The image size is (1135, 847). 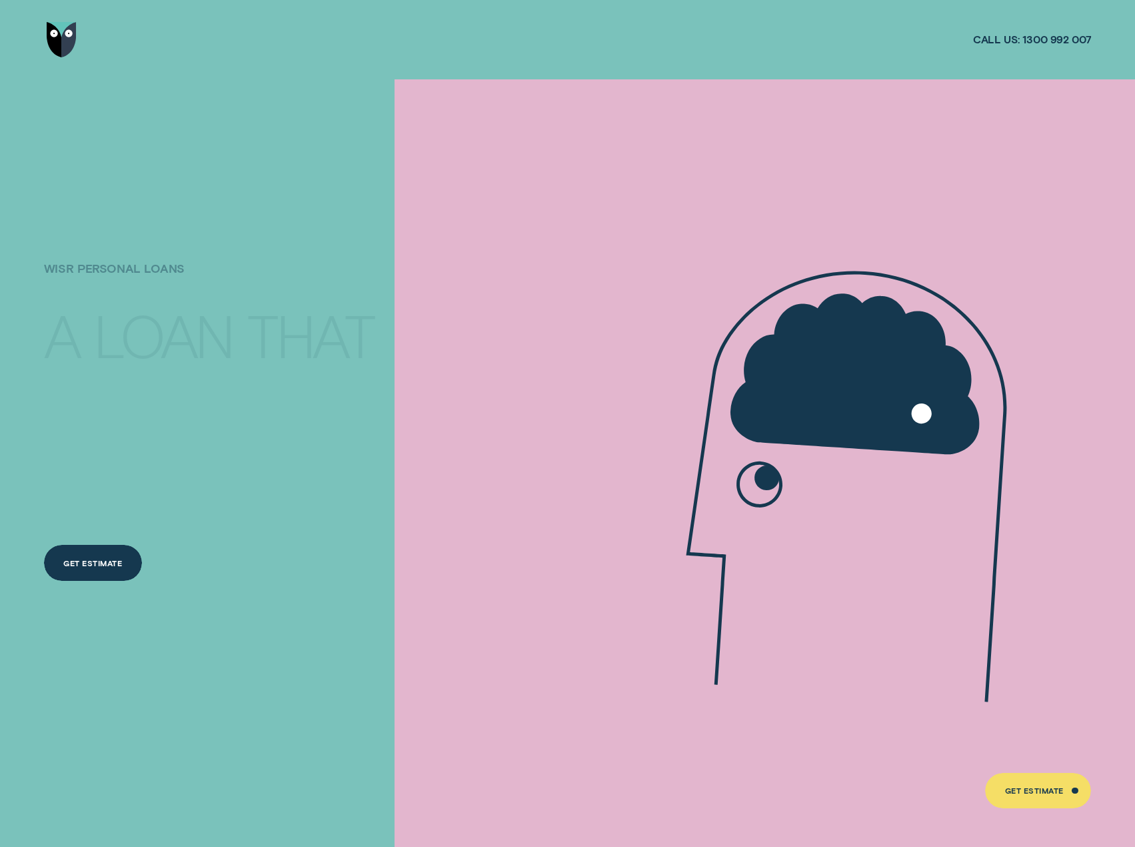 I want to click on div: THAT, so click(x=310, y=334).